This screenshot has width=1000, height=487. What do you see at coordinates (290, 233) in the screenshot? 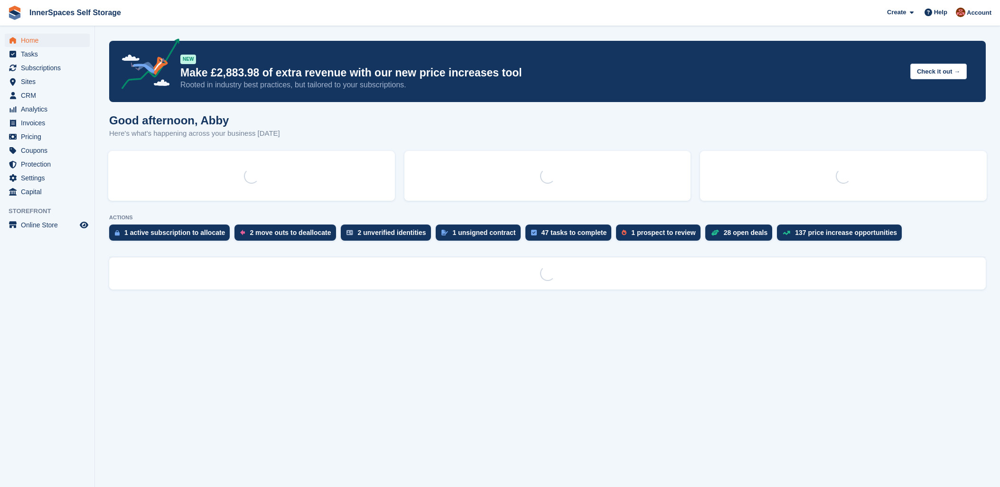
I see `div: 2 move outs to deallocate` at bounding box center [290, 233].